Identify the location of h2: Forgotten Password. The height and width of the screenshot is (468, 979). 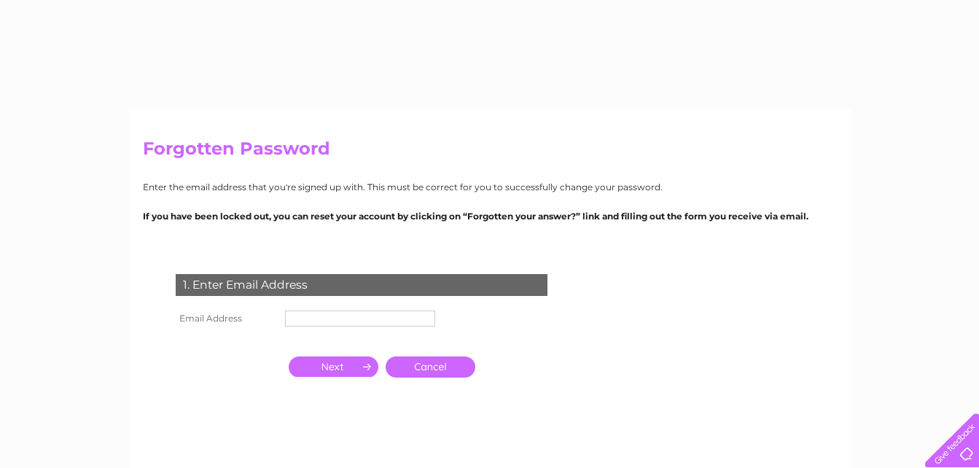
(490, 152).